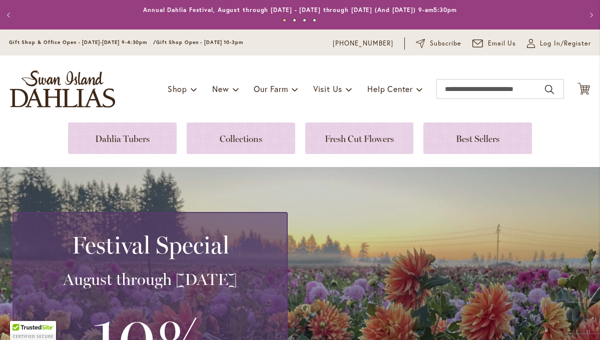 This screenshot has height=340, width=600. Describe the element at coordinates (284, 20) in the screenshot. I see `button: 1 of 4` at that location.